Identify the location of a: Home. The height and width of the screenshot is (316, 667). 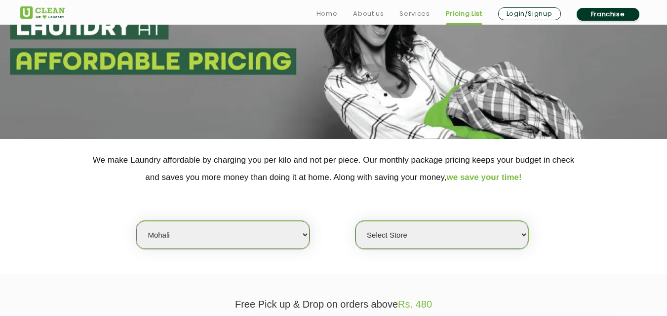
(327, 14).